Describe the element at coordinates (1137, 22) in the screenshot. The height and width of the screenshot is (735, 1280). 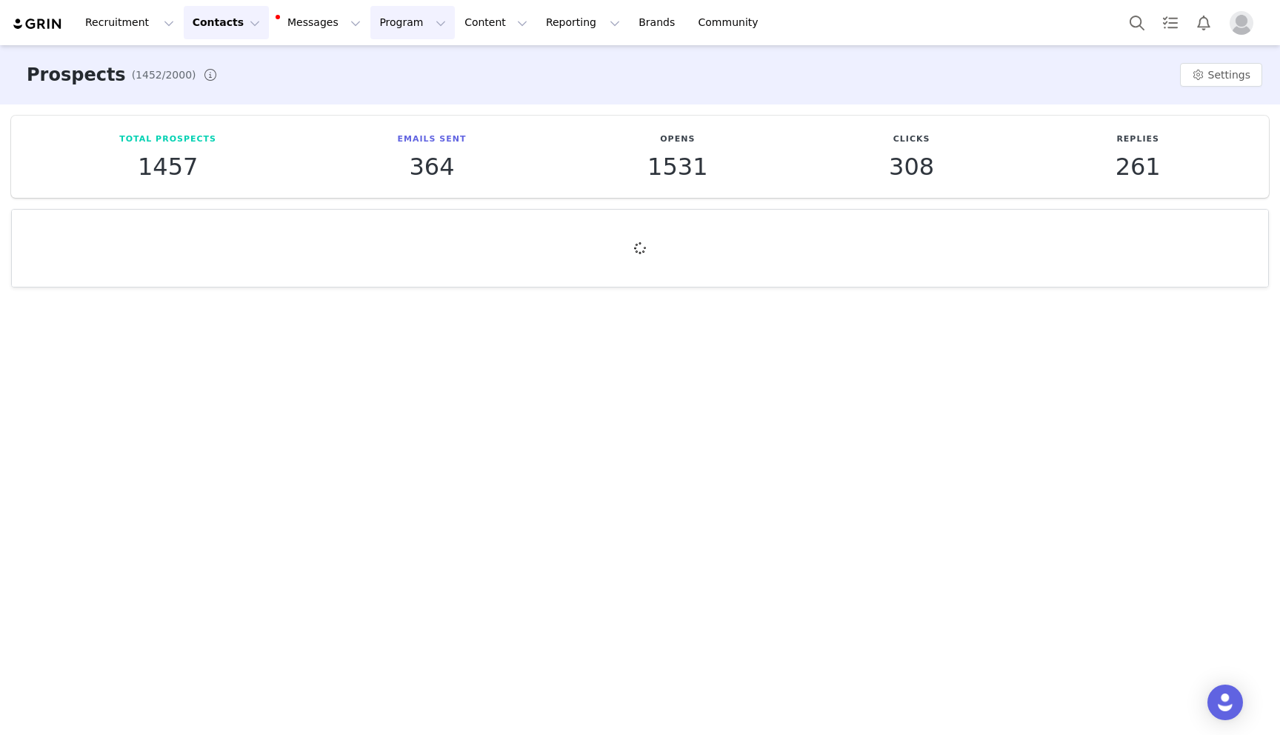
I see `button: Search` at that location.